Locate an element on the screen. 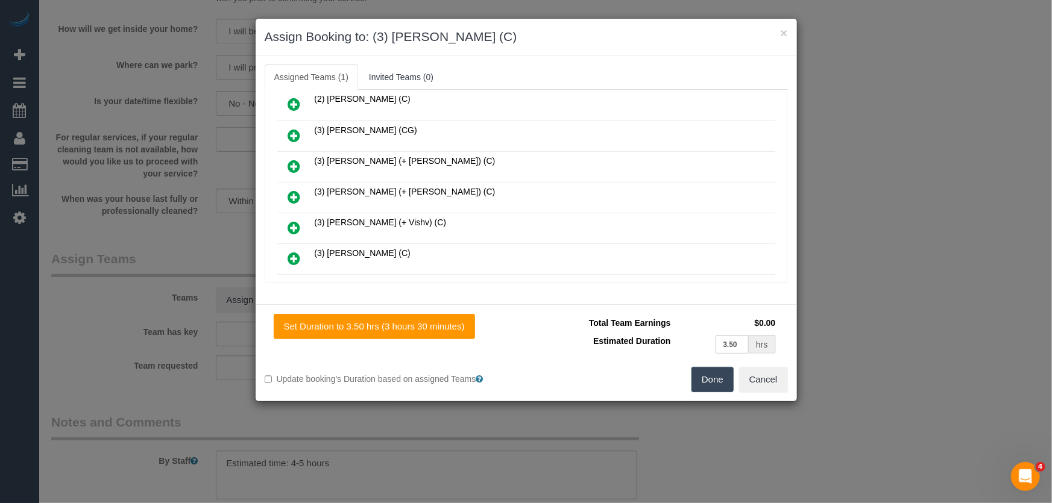  a: Assigned Teams (1) is located at coordinates (311, 77).